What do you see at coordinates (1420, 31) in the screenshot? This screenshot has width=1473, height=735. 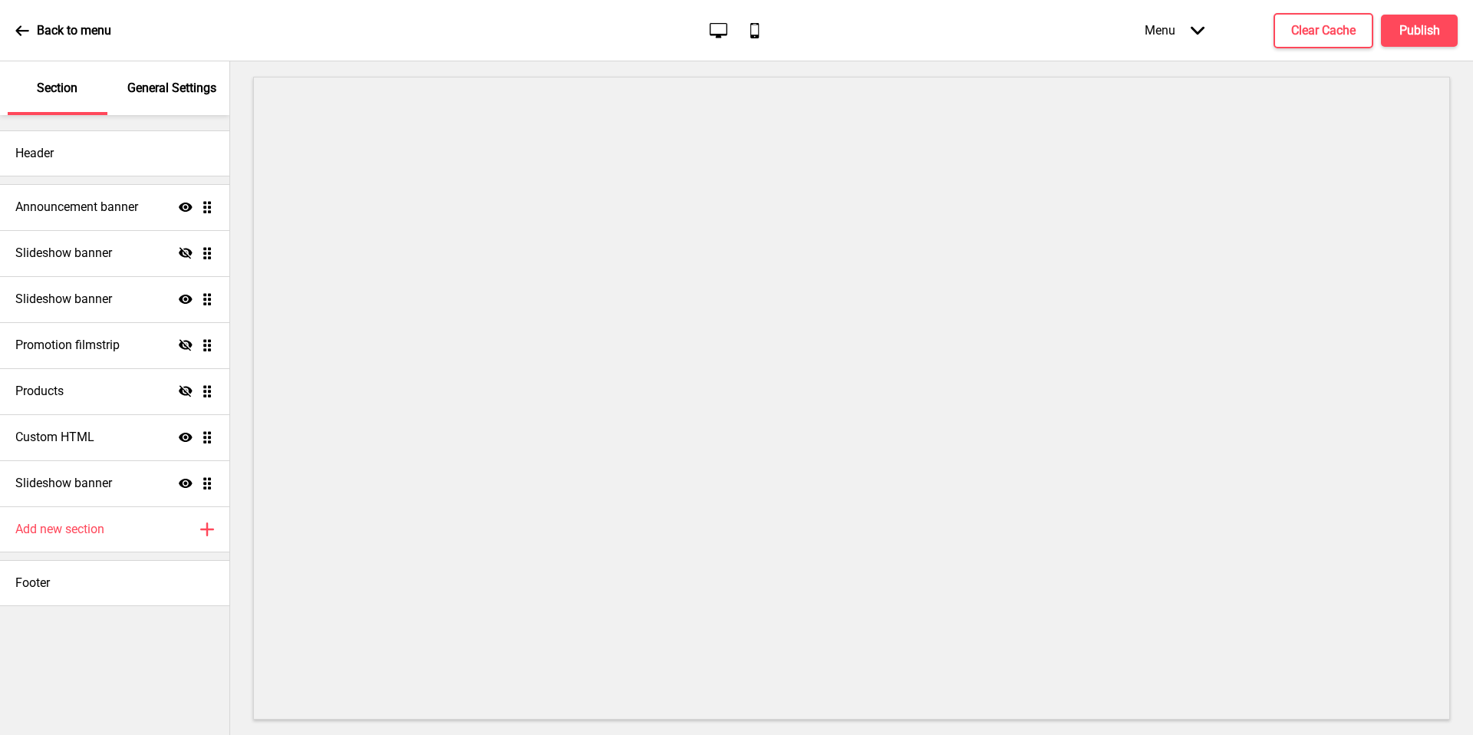 I see `h4: Publish` at bounding box center [1420, 31].